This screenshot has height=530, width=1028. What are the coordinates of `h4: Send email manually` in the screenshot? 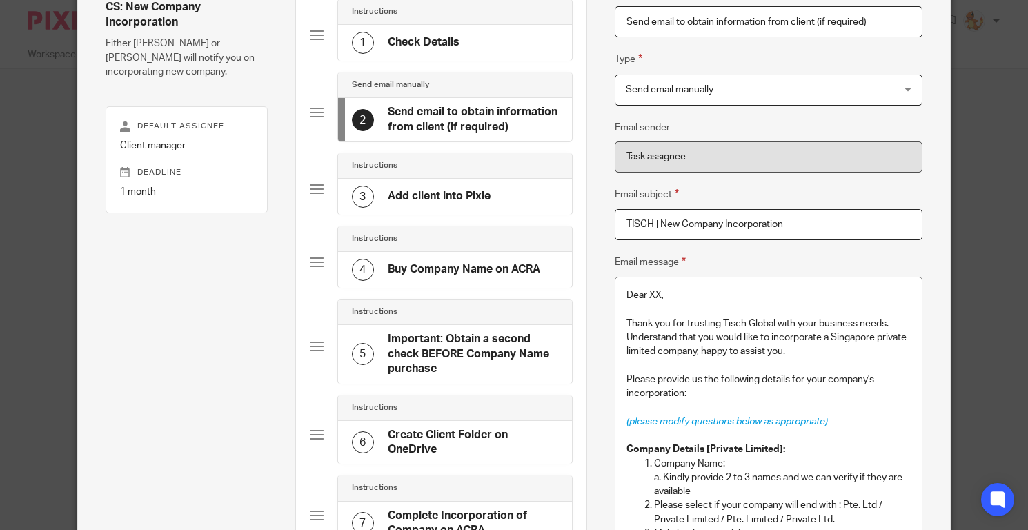 It's located at (391, 85).